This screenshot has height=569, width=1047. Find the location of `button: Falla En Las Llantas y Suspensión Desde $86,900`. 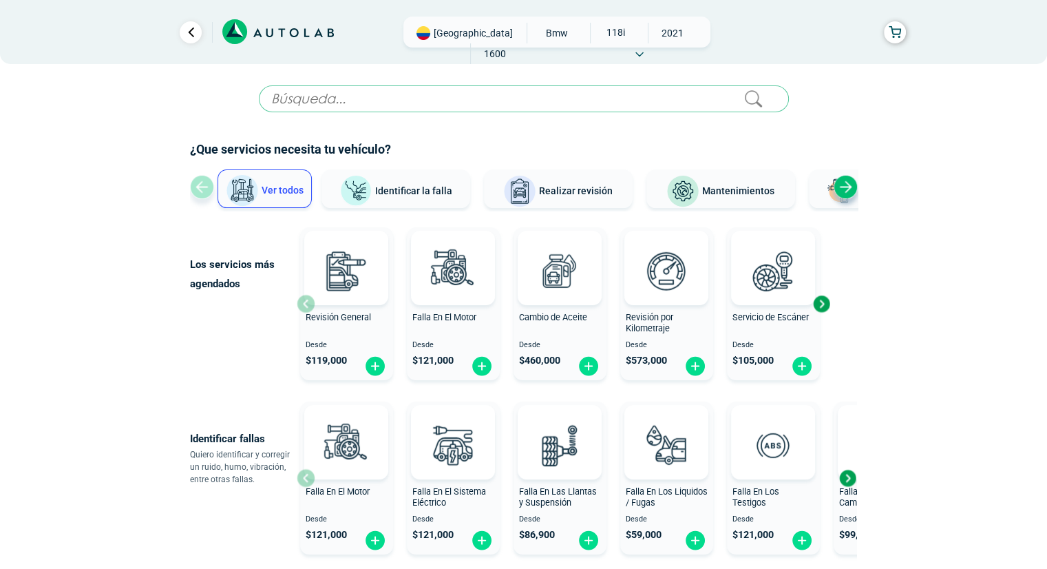

button: Falla En Las Llantas y Suspensión Desde $86,900 is located at coordinates (560, 478).